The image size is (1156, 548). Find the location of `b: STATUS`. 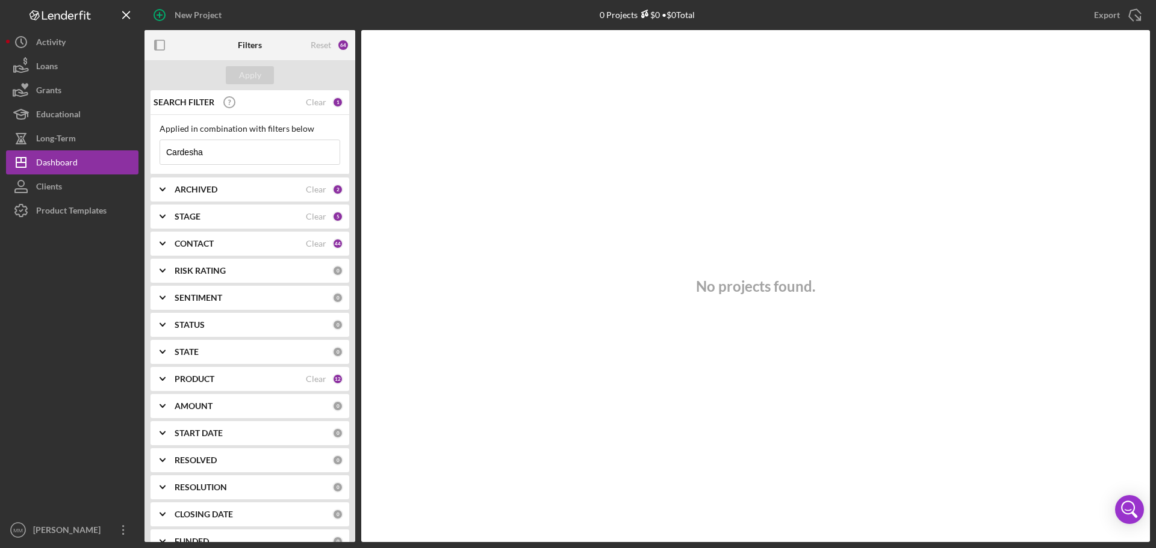

b: STATUS is located at coordinates (190, 325).